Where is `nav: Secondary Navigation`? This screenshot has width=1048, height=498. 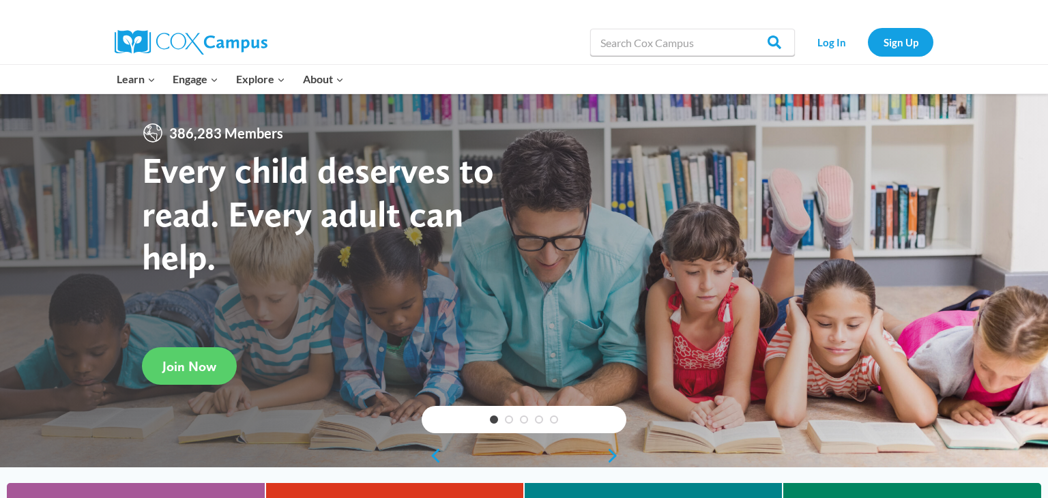
nav: Secondary Navigation is located at coordinates (868, 42).